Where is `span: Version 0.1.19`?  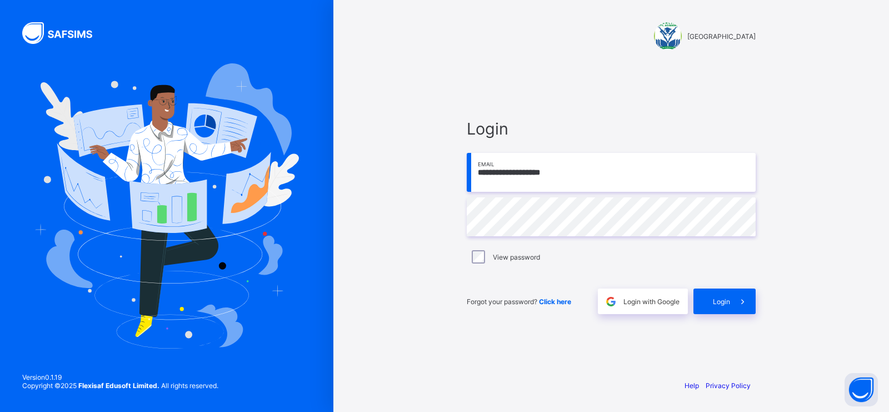
span: Version 0.1.19 is located at coordinates (120, 377).